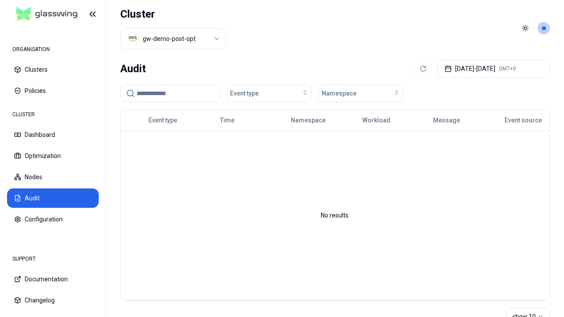  What do you see at coordinates (53, 177) in the screenshot?
I see `button: Nodes` at bounding box center [53, 177].